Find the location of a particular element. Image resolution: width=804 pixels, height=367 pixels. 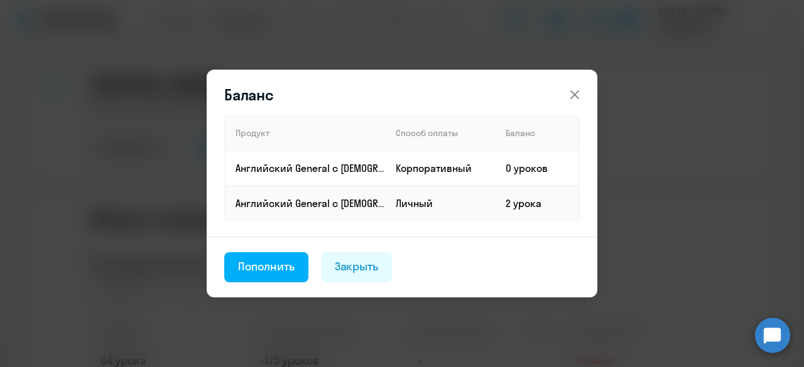

td: Личный is located at coordinates (440, 203).